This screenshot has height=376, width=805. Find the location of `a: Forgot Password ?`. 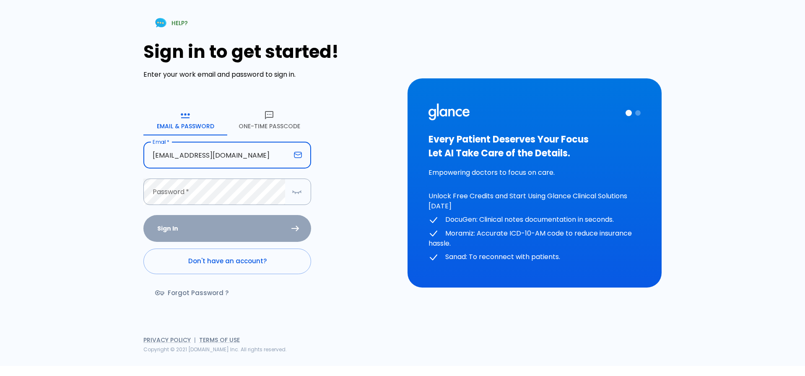

a: Forgot Password ? is located at coordinates (192, 293).